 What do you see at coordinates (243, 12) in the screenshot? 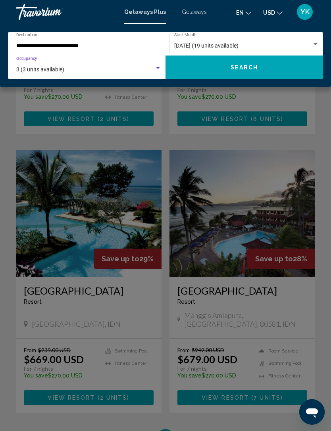
I see `button: Change language` at bounding box center [243, 12].